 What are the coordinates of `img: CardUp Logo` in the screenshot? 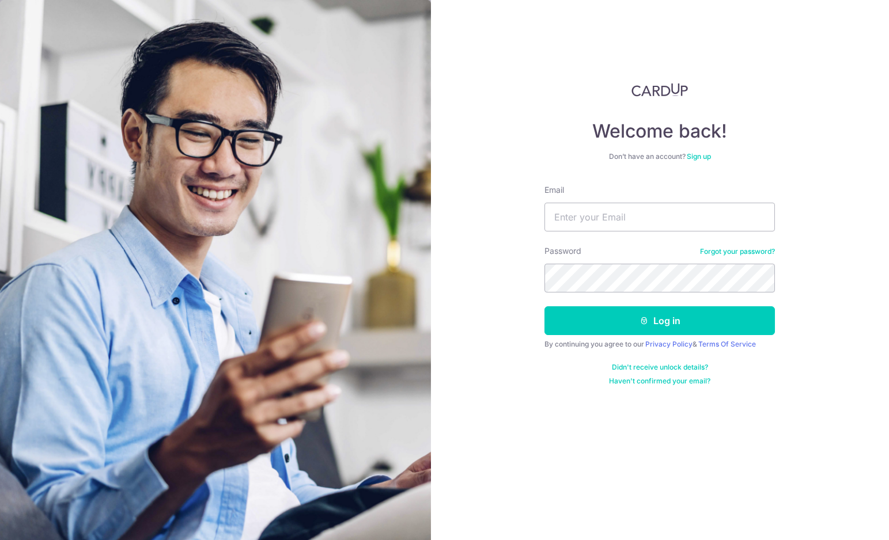 It's located at (660, 90).